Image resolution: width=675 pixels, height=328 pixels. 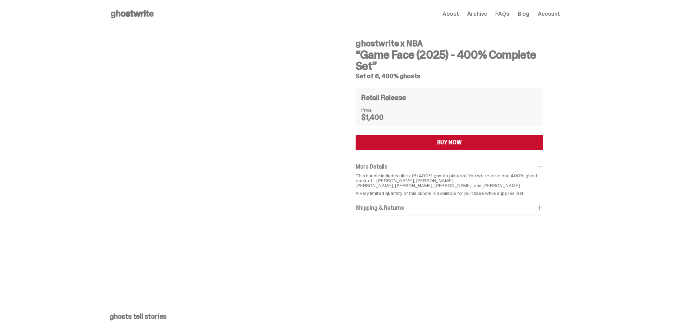 I want to click on p: This bundle includes all six (6) 400% ghosts pictured. You will receive one 400% ghost each, of -..., so click(x=449, y=181).